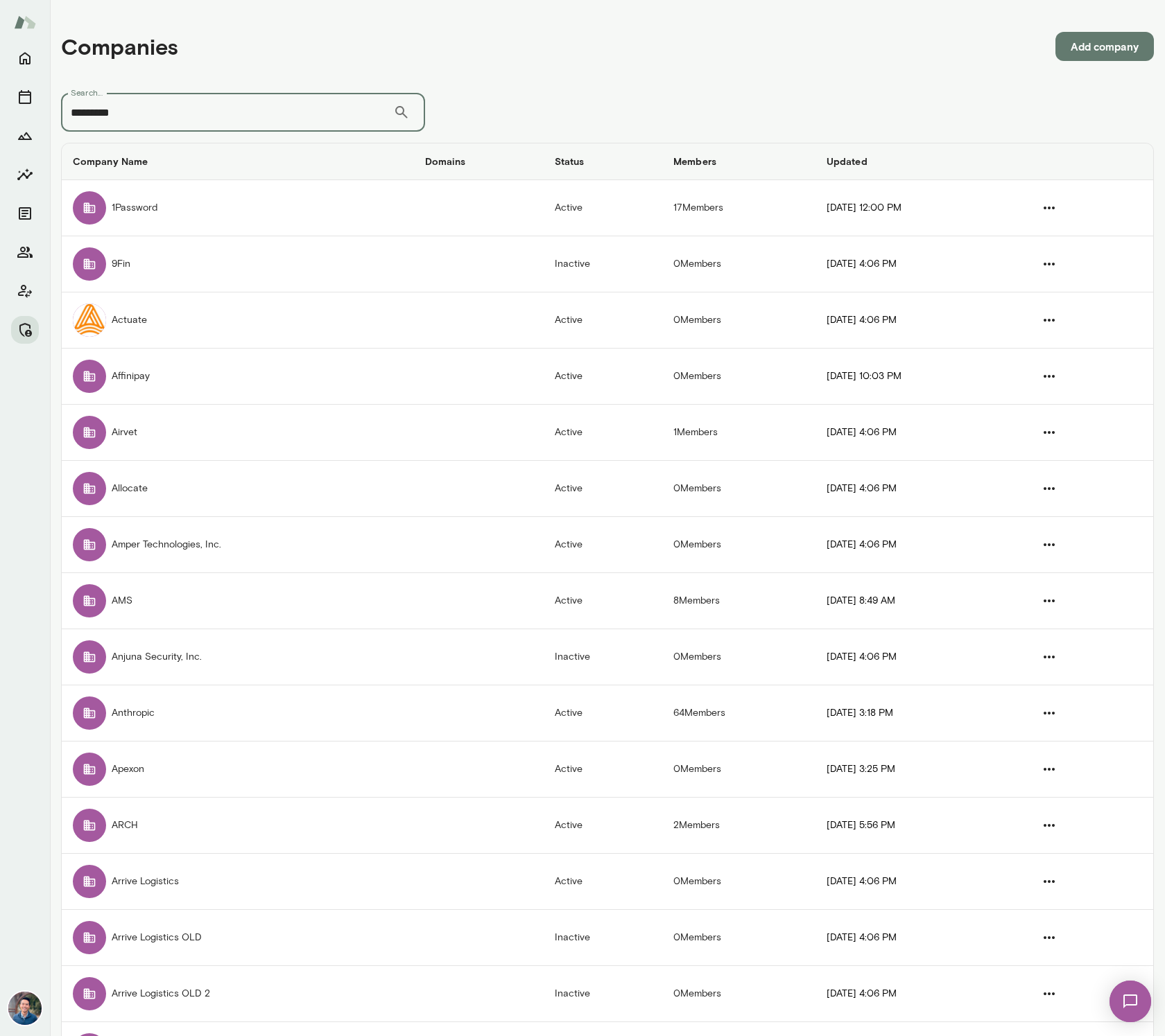 This screenshot has width=1165, height=1036. What do you see at coordinates (25, 330) in the screenshot?
I see `button: Manage` at bounding box center [25, 330].